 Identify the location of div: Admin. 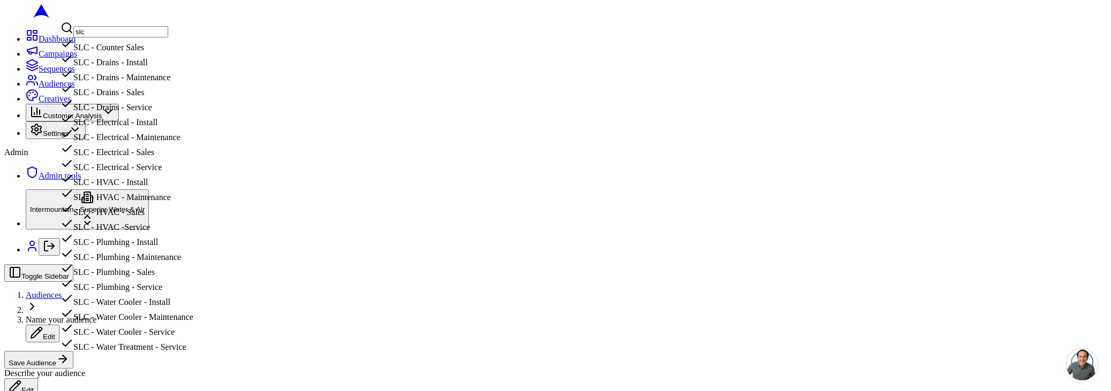
(555, 153).